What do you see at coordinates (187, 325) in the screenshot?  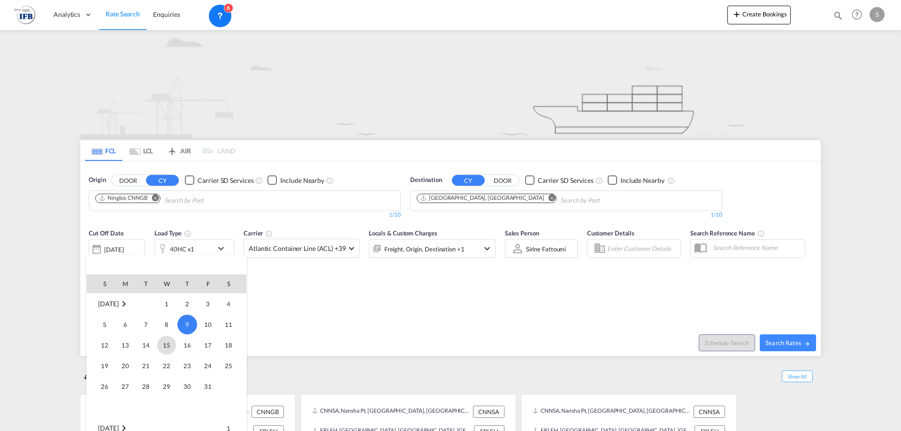 I see `span: 9` at bounding box center [187, 325].